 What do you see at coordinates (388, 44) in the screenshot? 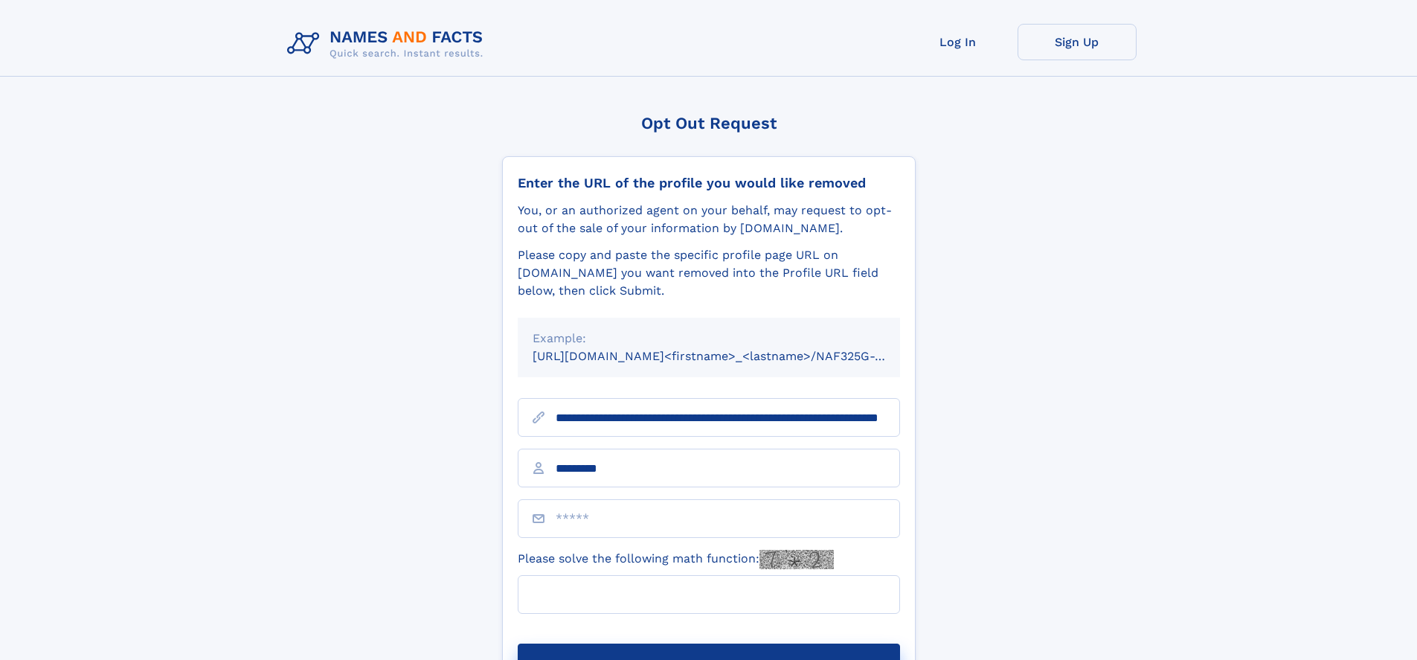
I see `img: Logo Names and Facts` at bounding box center [388, 44].